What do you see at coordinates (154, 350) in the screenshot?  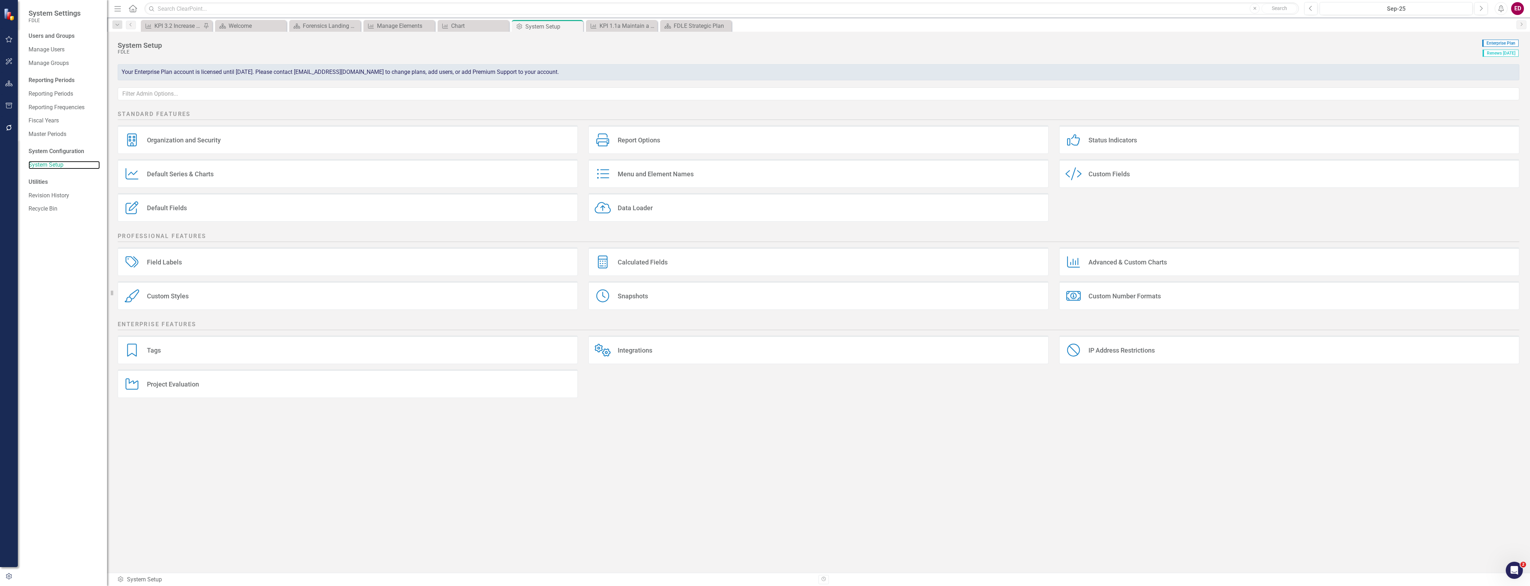 I see `div: Tags` at bounding box center [154, 350].